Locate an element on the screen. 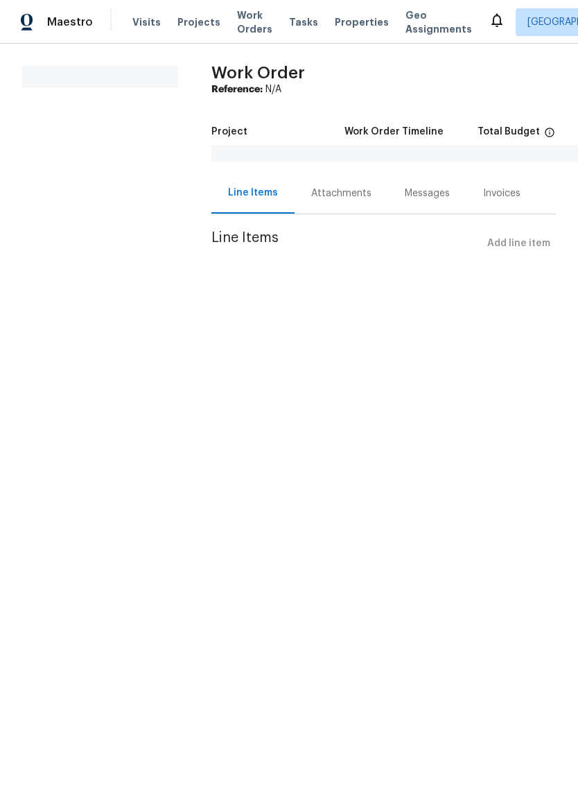 Image resolution: width=578 pixels, height=794 pixels. b: Reference: is located at coordinates (237, 89).